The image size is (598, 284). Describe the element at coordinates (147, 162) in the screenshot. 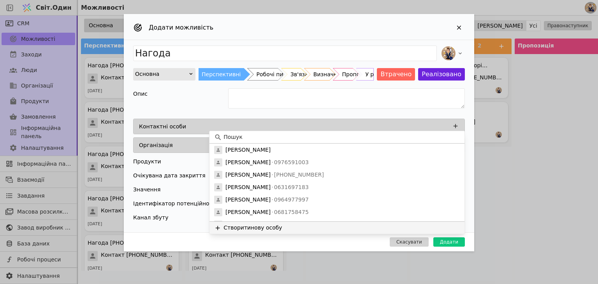

I see `font: Продукти` at that location.